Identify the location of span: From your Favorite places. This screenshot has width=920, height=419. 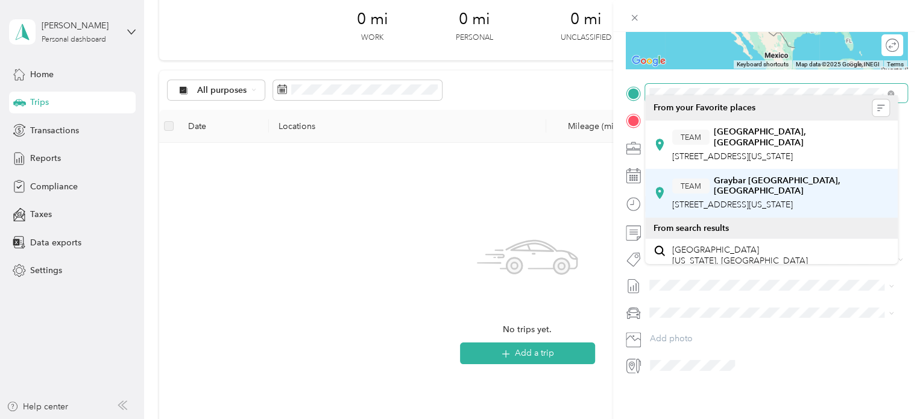
(704, 108).